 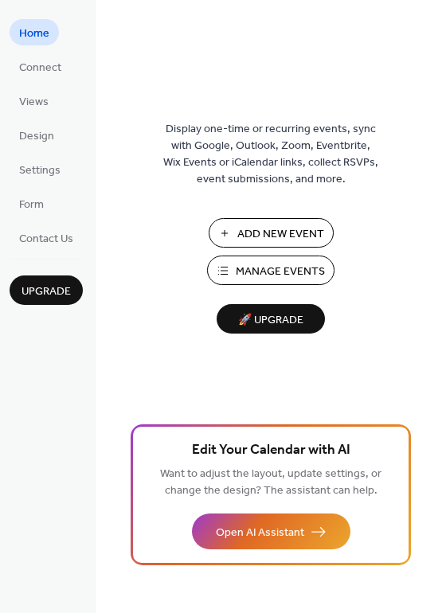 I want to click on a: Contact Us, so click(x=46, y=237).